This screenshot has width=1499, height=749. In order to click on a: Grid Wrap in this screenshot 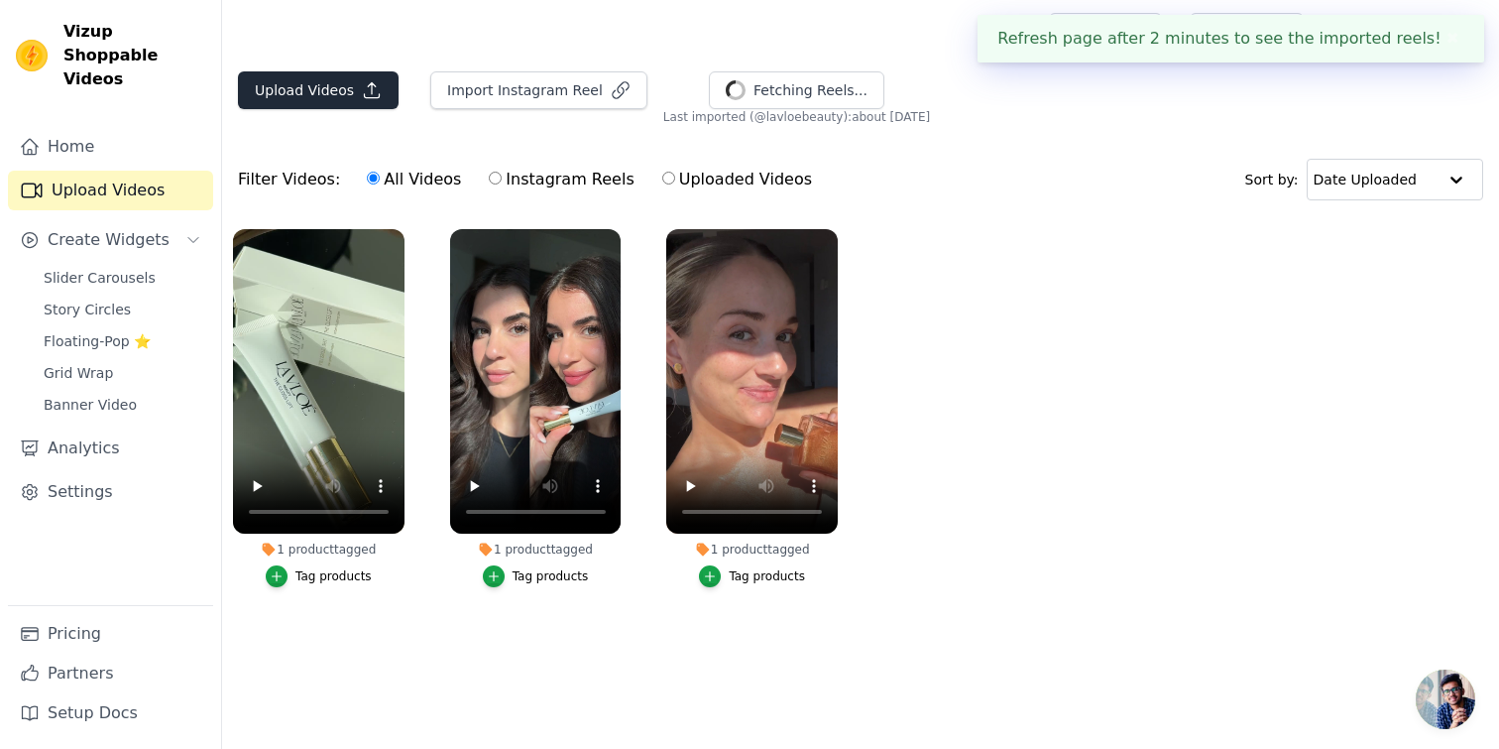, I will do `click(122, 373)`.